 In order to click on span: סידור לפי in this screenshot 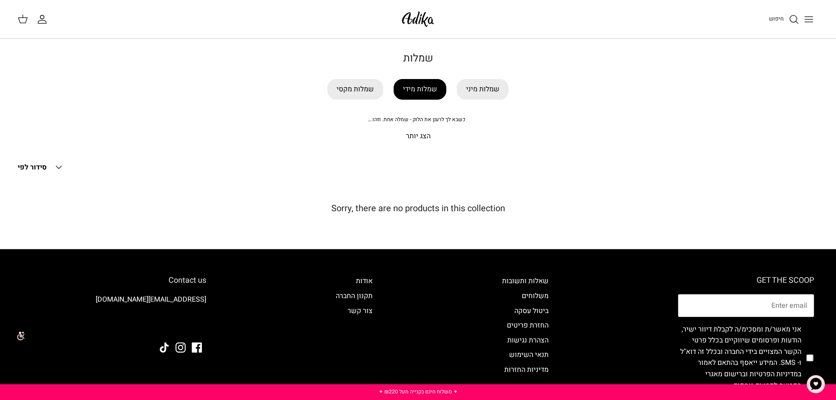, I will do `click(32, 167)`.